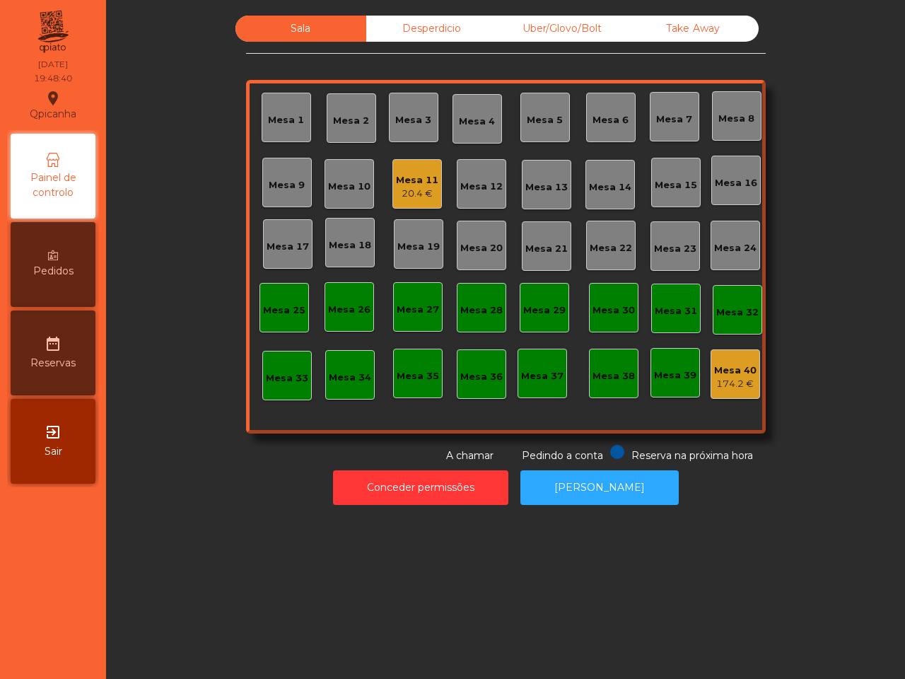  Describe the element at coordinates (53, 105) in the screenshot. I see `div: Qpicanha` at that location.